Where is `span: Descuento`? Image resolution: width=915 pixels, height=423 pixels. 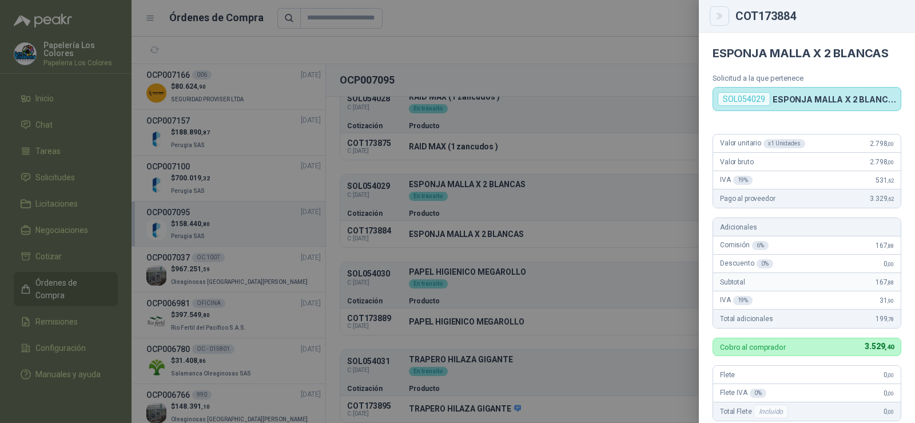
span: Descuento is located at coordinates (746, 264).